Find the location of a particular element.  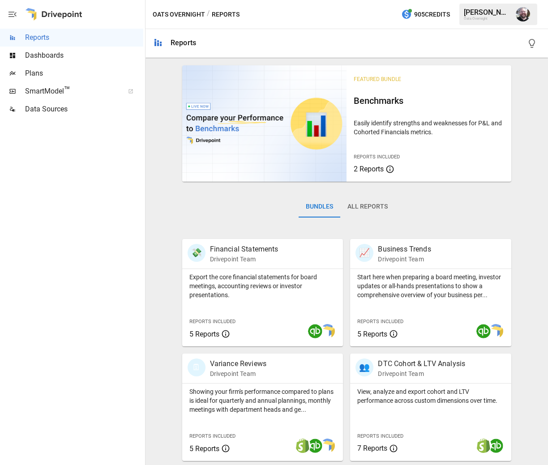

span: Dashboards is located at coordinates (84, 56).